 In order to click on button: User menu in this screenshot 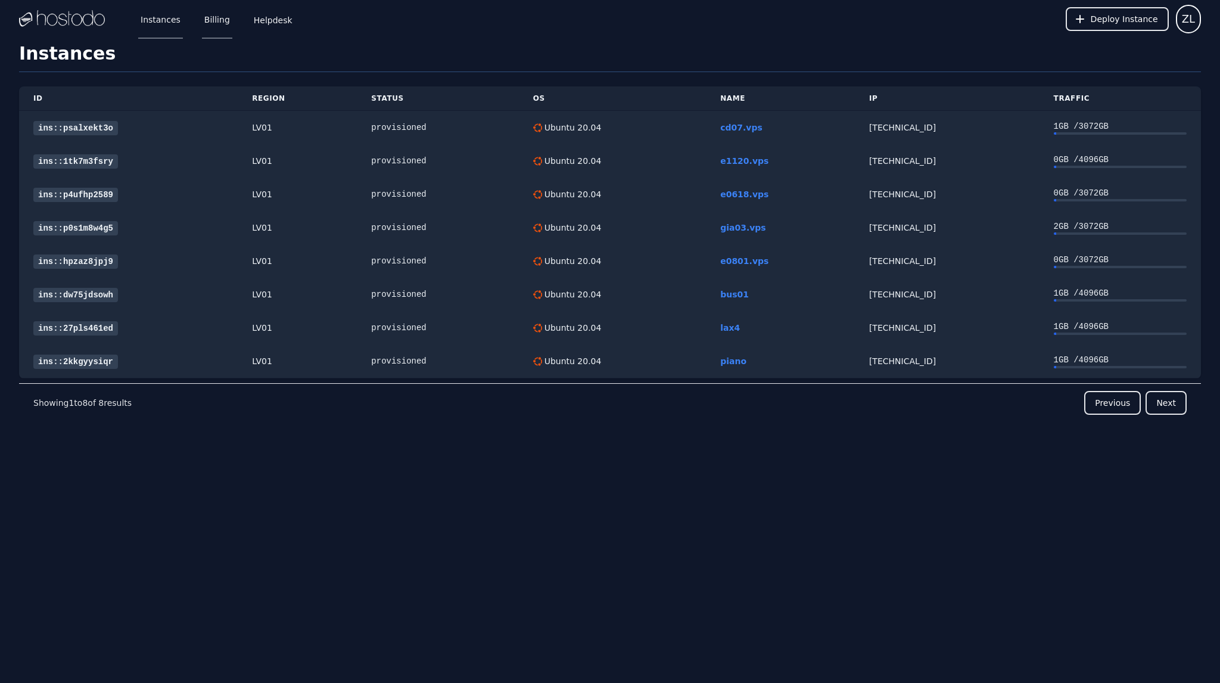, I will do `click(1188, 19)`.